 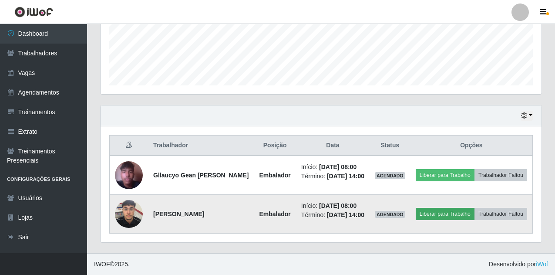 I want to click on th: Opções, so click(x=472, y=145).